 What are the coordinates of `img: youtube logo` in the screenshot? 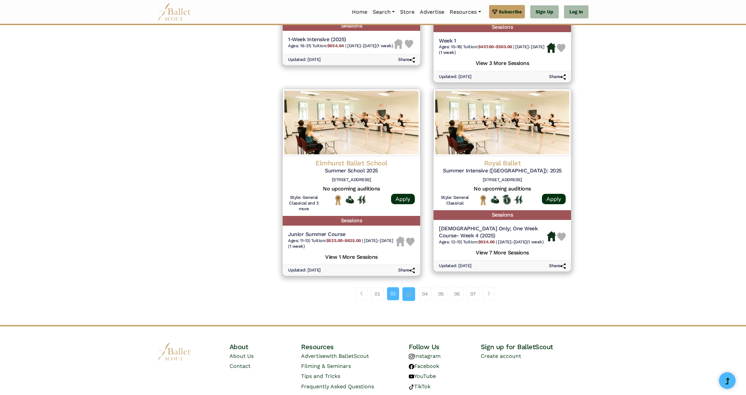 It's located at (411, 376).